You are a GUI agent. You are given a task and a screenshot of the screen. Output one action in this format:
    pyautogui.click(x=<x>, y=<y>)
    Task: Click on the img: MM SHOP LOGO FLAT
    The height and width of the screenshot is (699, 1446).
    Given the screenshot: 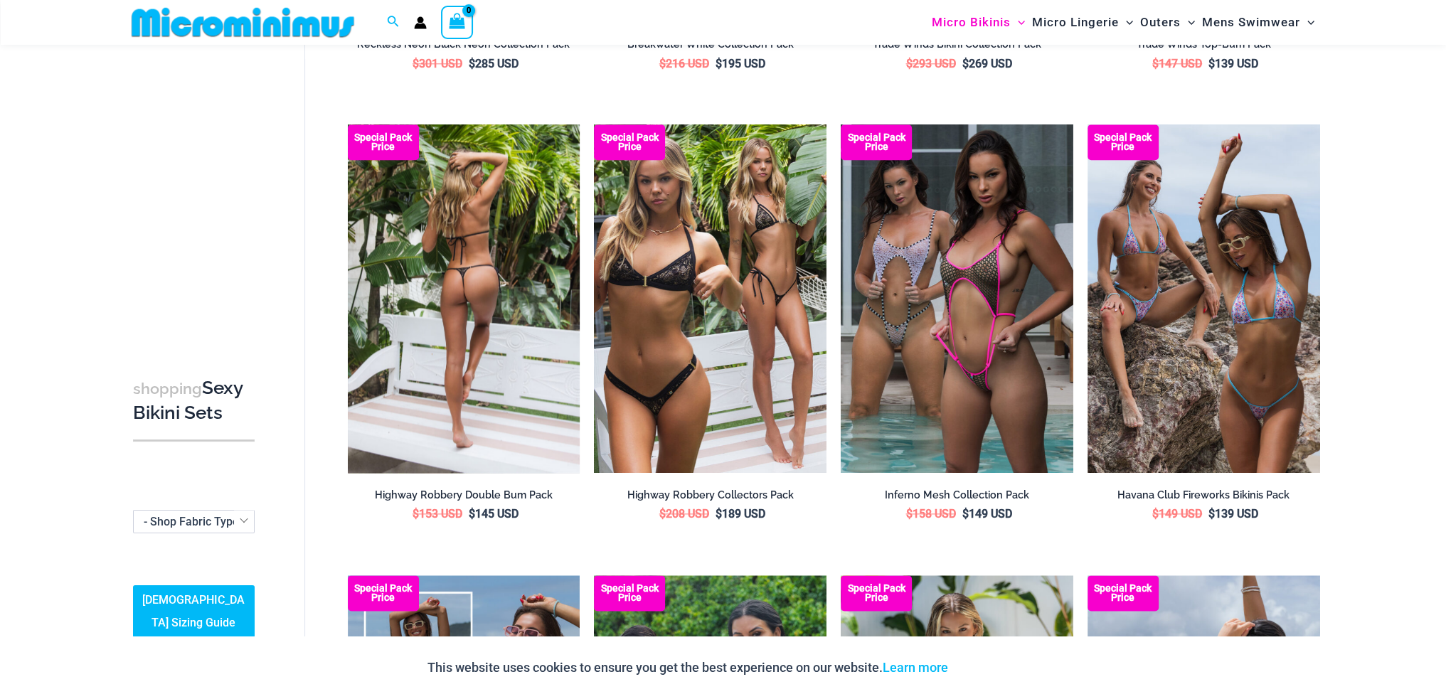 What is the action you would take?
    pyautogui.click(x=243, y=22)
    